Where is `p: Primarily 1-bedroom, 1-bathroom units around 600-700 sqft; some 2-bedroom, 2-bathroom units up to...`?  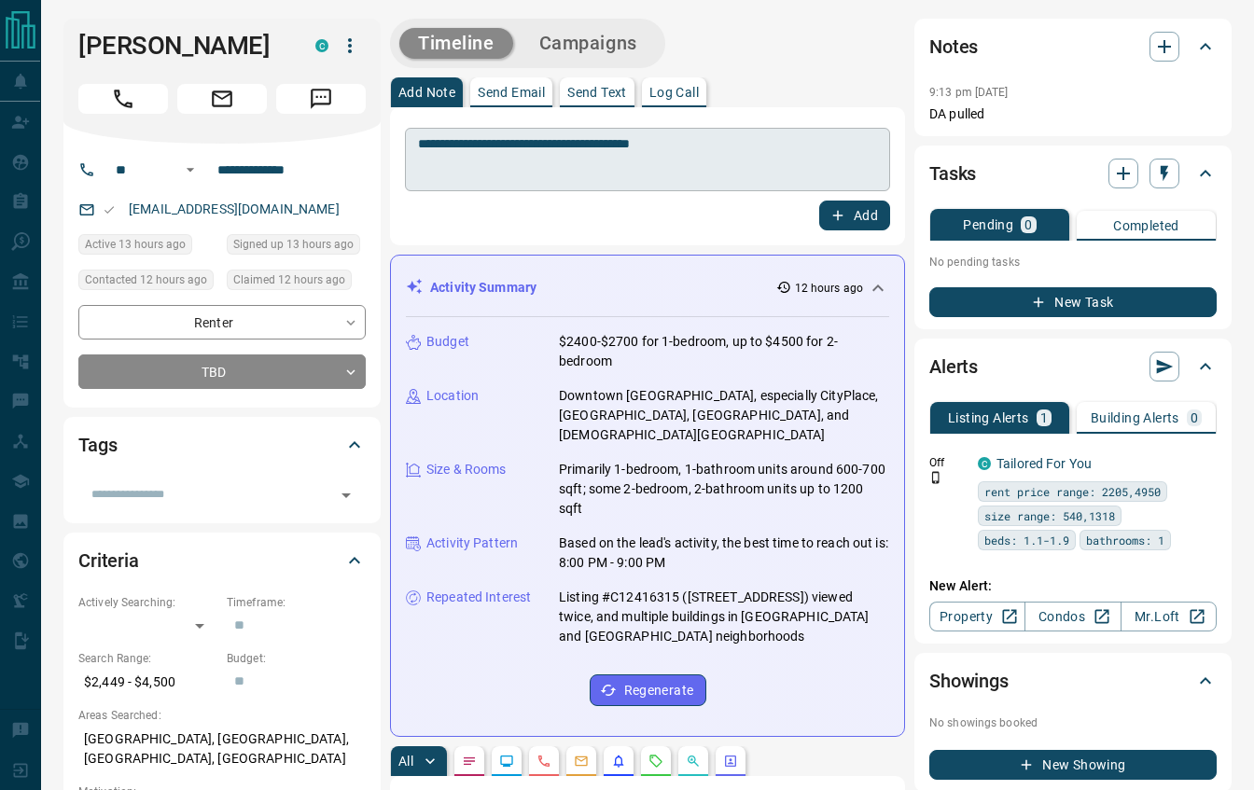
p: Primarily 1-bedroom, 1-bathroom units around 600-700 sqft; some 2-bedroom, 2-bathroom units up to... is located at coordinates (724, 489).